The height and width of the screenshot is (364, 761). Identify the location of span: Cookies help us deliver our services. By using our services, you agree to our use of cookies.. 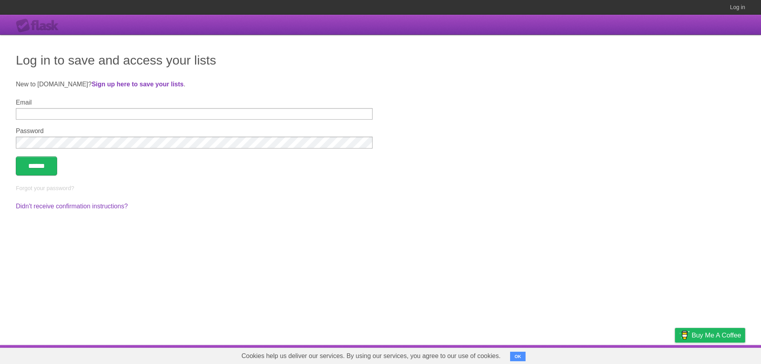
(371, 356).